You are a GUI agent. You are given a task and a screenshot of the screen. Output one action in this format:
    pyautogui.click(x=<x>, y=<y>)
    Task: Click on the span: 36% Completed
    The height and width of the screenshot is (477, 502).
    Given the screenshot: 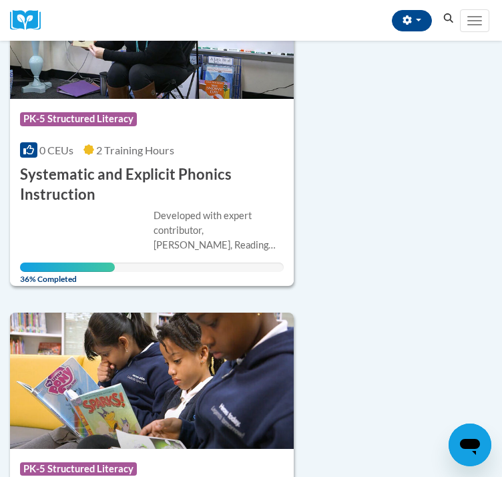 What is the action you would take?
    pyautogui.click(x=67, y=273)
    